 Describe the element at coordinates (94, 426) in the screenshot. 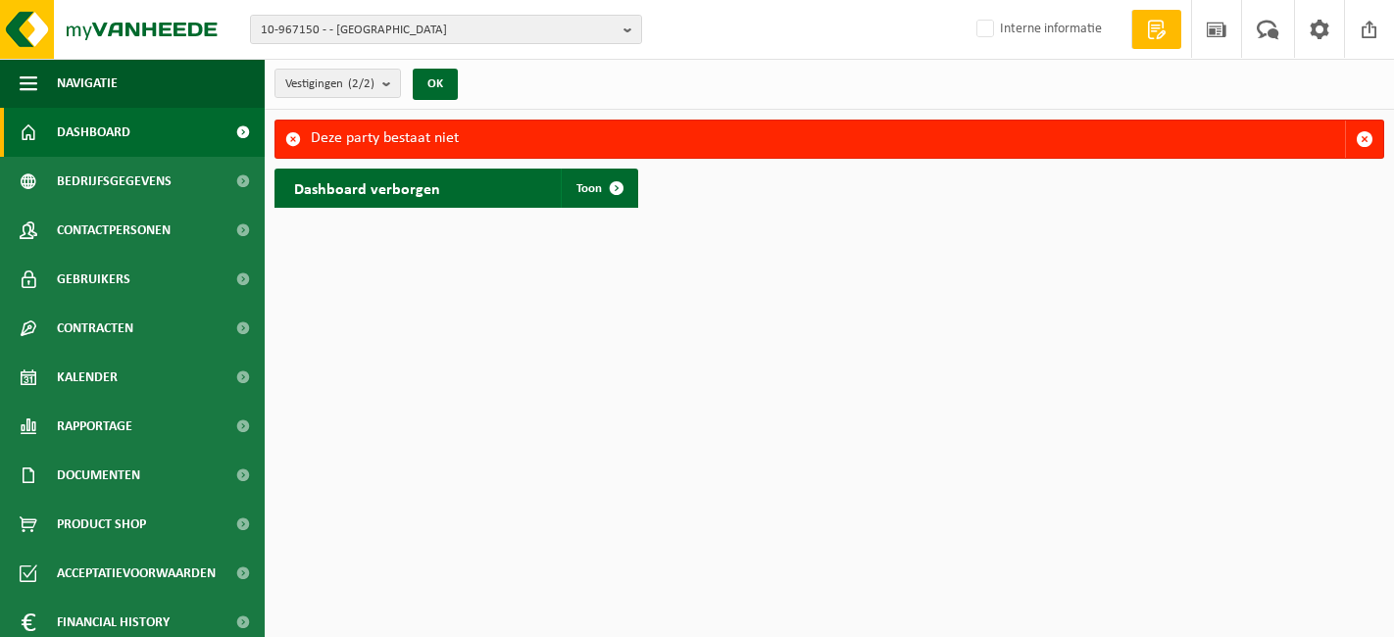

I see `span: Rapportage` at that location.